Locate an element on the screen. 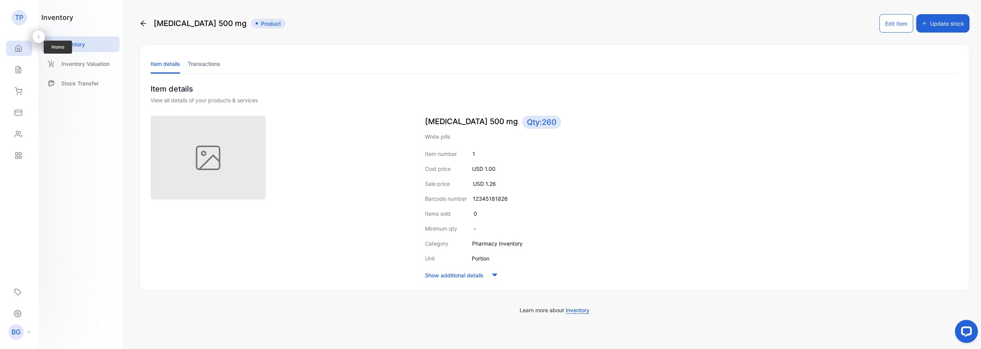 Image resolution: width=981 pixels, height=349 pixels. p: 1 is located at coordinates (474, 154).